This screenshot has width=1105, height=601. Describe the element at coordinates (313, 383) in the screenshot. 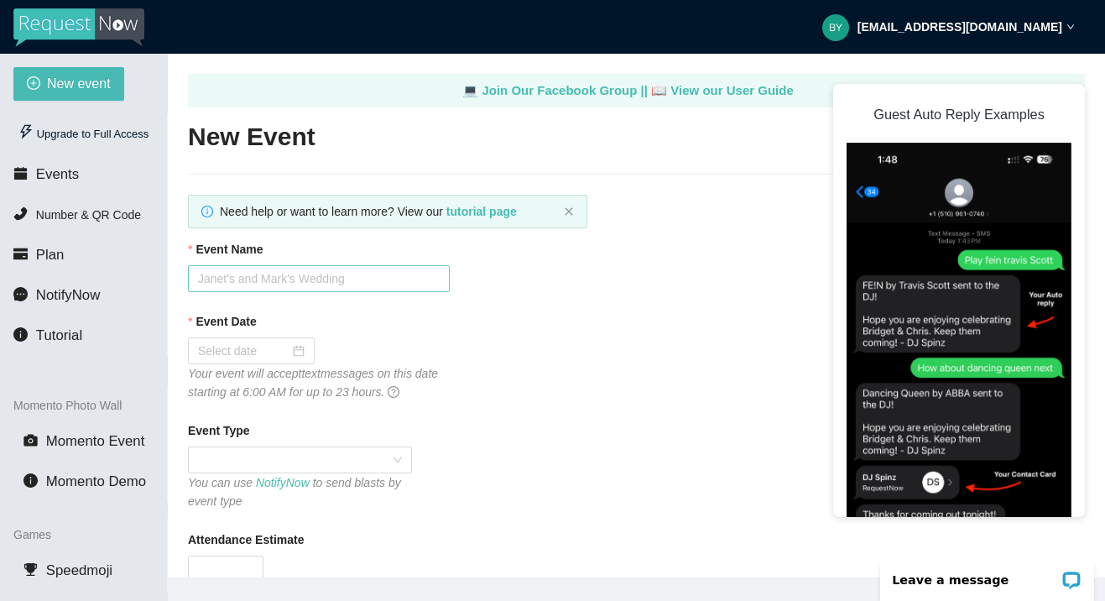

I see `i: Your event will accept text messages on this date starting at 6:00 AM for up to 23 hours.` at that location.